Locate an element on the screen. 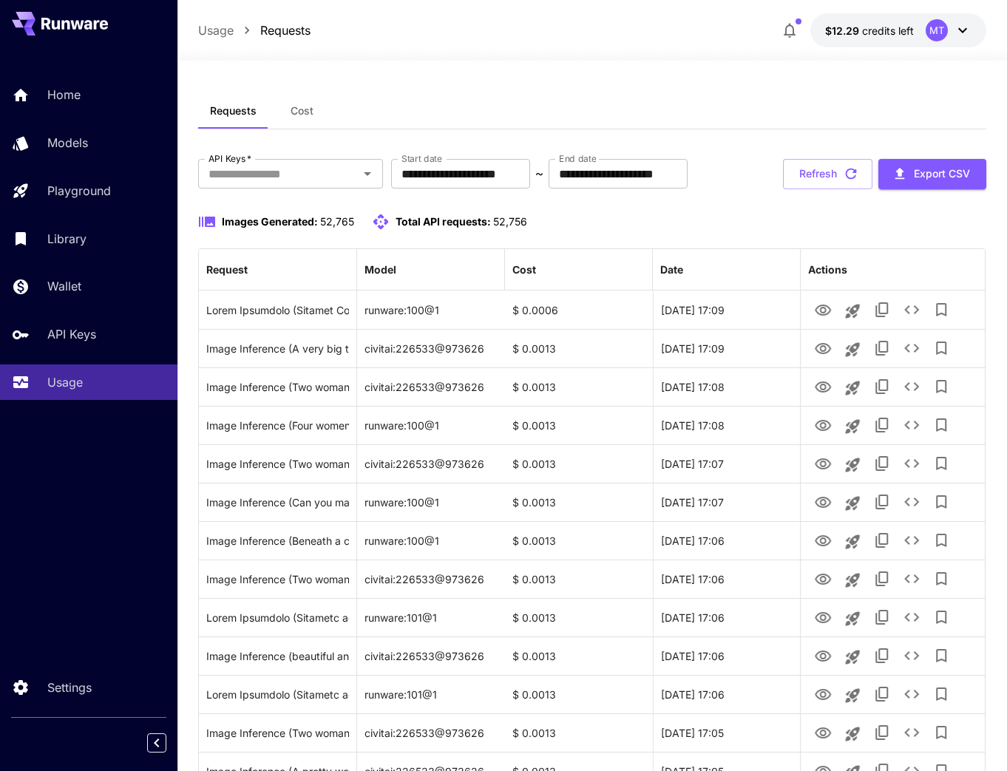 The height and width of the screenshot is (771, 1007). div: $ 0.0006 is located at coordinates (579, 310).